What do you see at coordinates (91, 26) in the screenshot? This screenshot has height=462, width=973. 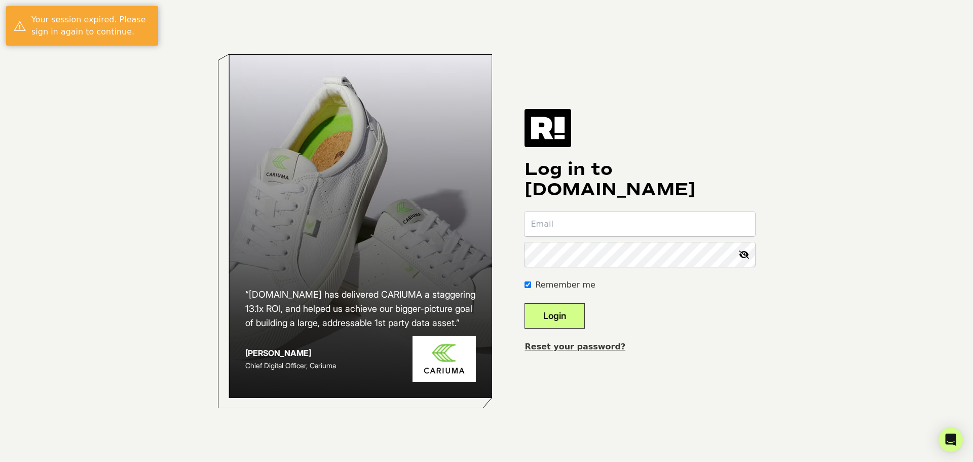 I see `div: Your session expired. Please sign in again to continue.` at bounding box center [91, 26].